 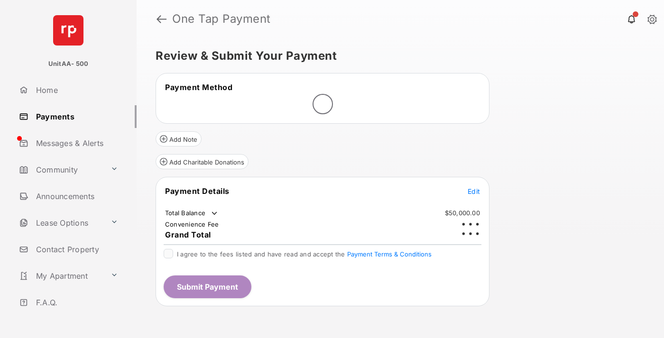 I want to click on h5: Review & Submit Your Payment, so click(x=397, y=56).